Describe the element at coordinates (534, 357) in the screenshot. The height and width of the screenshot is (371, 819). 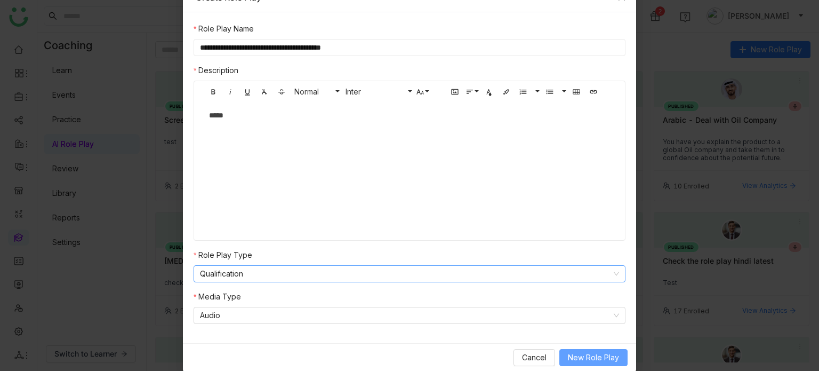
I see `span: Cancel` at that location.